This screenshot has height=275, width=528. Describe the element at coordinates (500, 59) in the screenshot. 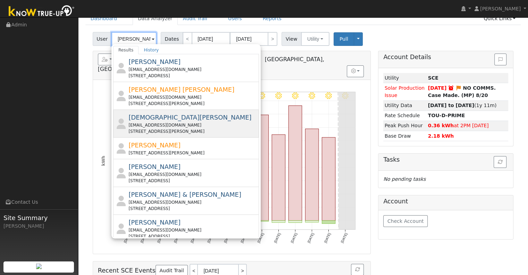

I see `button: Issue History` at that location.